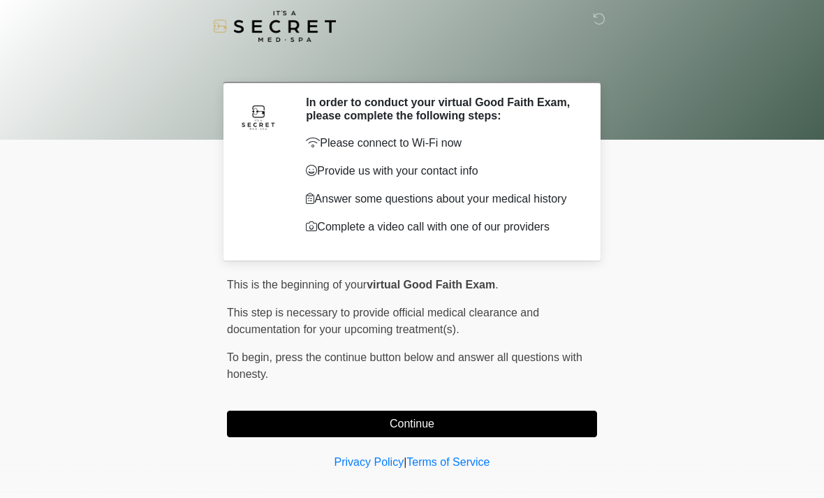 This screenshot has width=824, height=498. I want to click on button: Continue, so click(412, 424).